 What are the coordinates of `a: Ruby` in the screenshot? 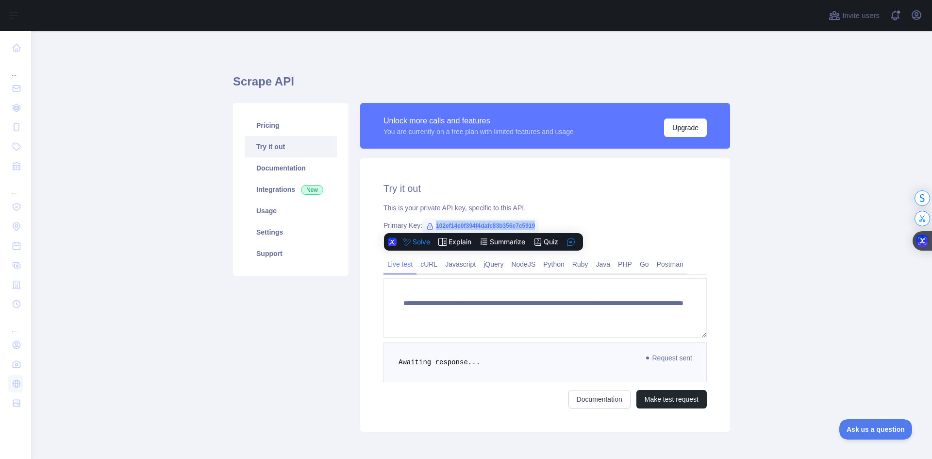 It's located at (580, 264).